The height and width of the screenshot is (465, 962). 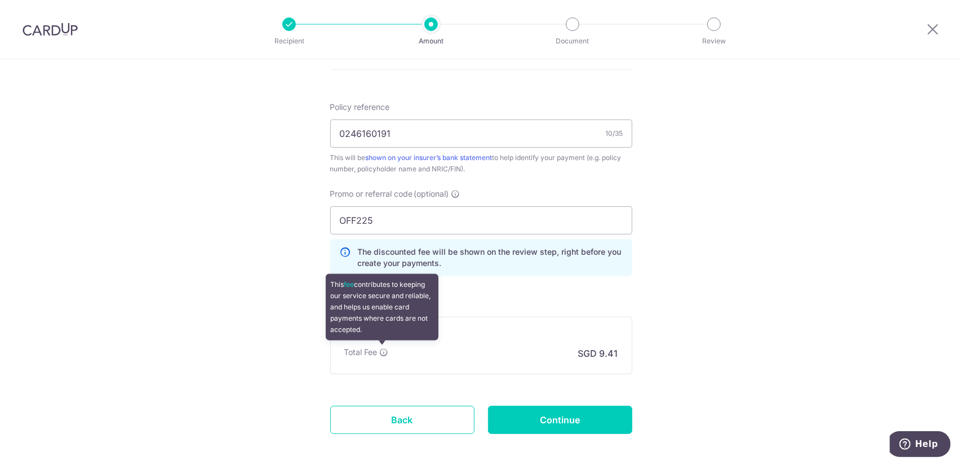 What do you see at coordinates (382, 307) in the screenshot?
I see `div: This contributes to keeping our service secure and reliable, and helps us enable card payments wh...` at bounding box center [382, 307].